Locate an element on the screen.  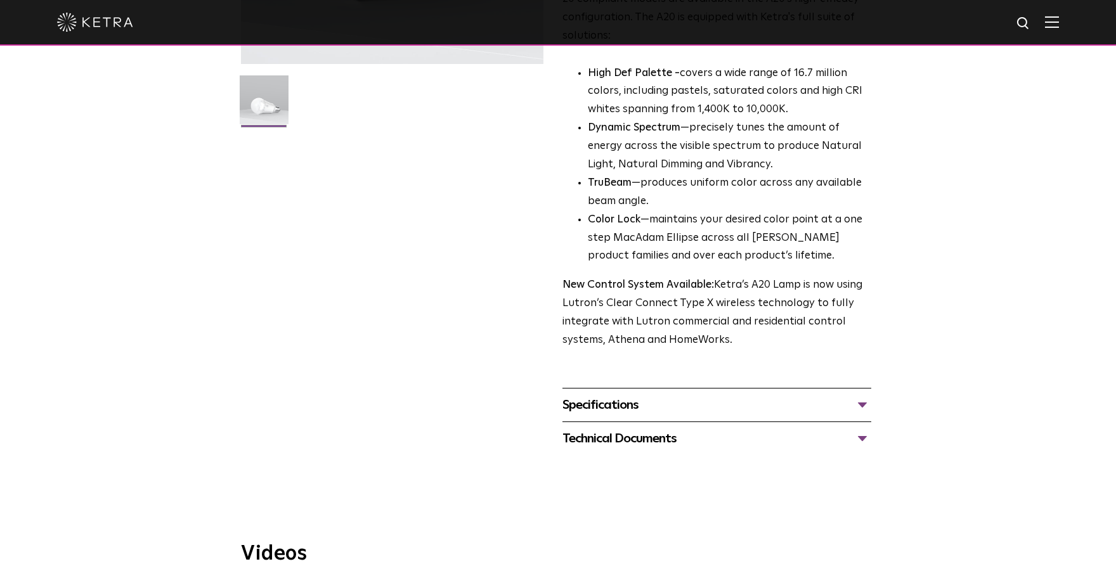
strong: TruBeam is located at coordinates (609, 183).